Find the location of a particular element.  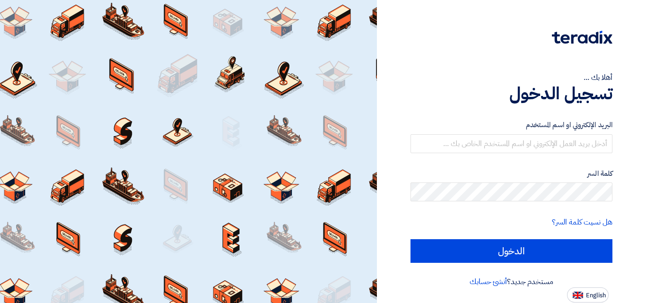

div: مستخدم جديد؟ is located at coordinates (511, 282).